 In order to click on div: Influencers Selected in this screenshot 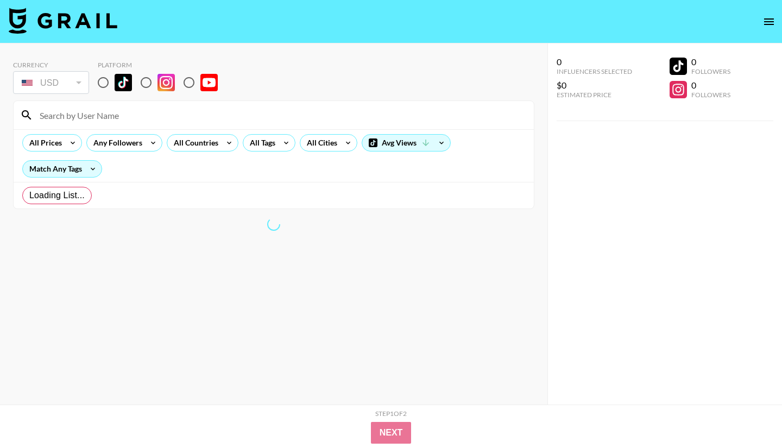, I will do `click(594, 71)`.